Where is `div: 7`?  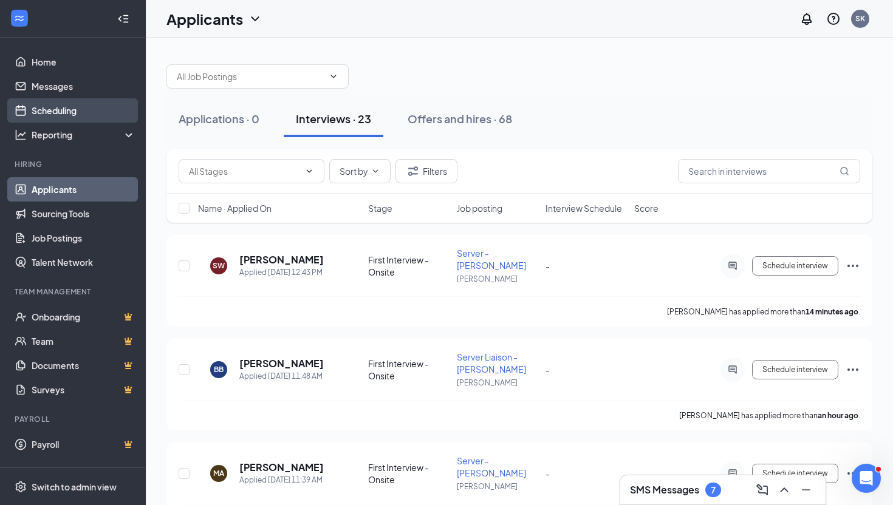
div: 7 is located at coordinates (713, 490).